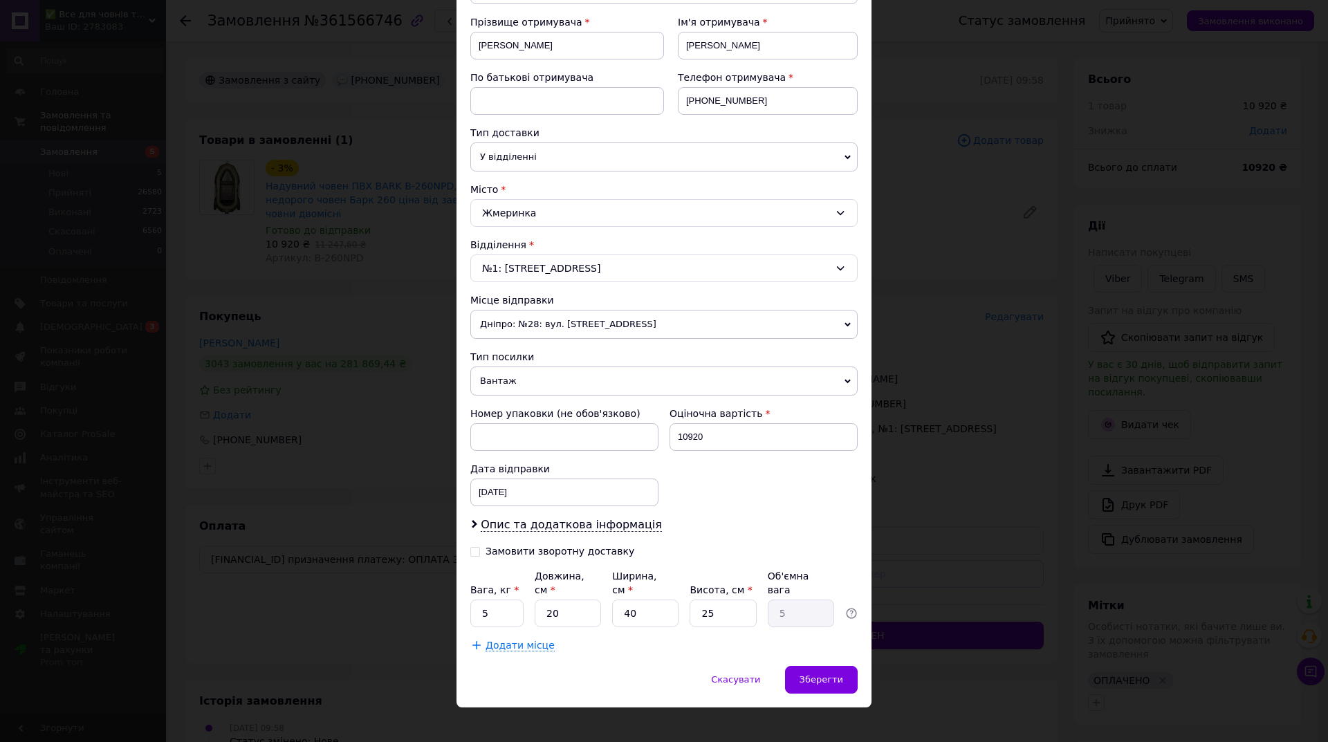  I want to click on span: Вантаж, so click(664, 381).